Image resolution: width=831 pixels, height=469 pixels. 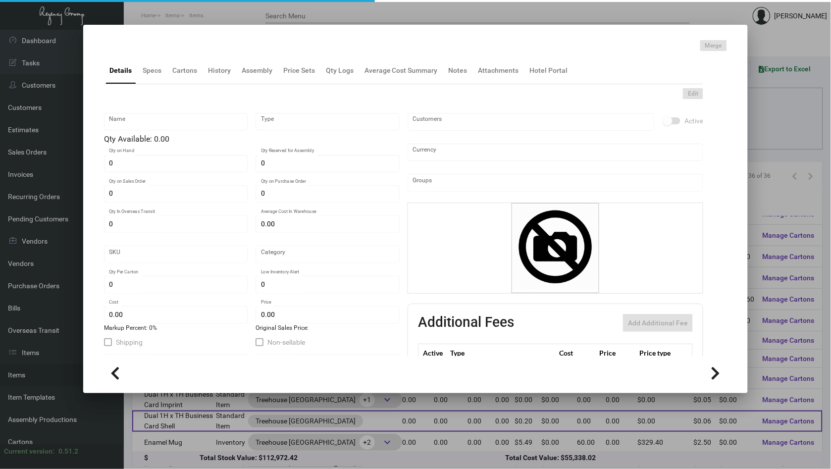 What do you see at coordinates (219, 70) in the screenshot?
I see `div: History` at bounding box center [219, 70].